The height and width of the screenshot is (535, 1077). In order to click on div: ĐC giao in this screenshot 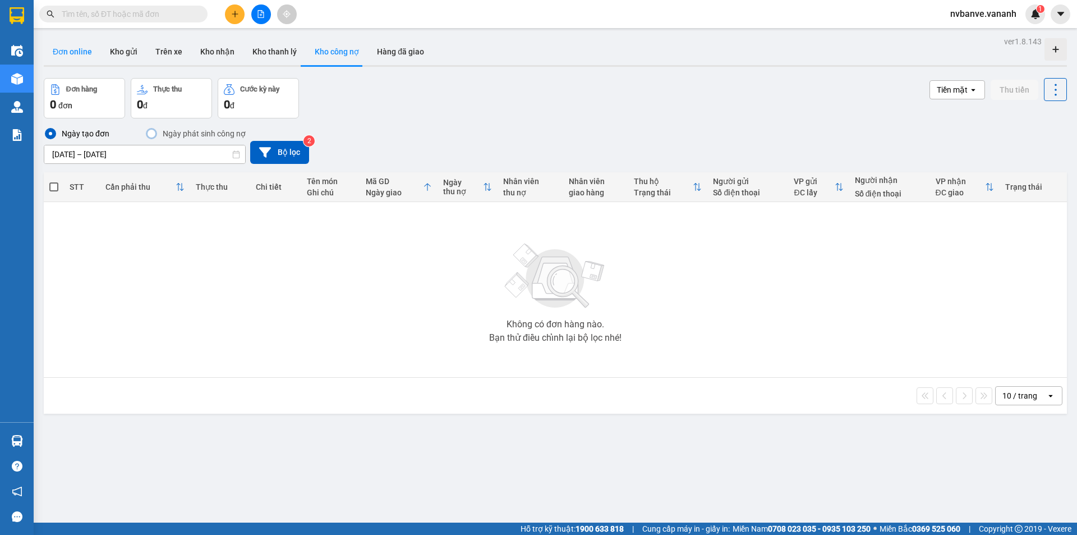, I will do `click(961, 192)`.